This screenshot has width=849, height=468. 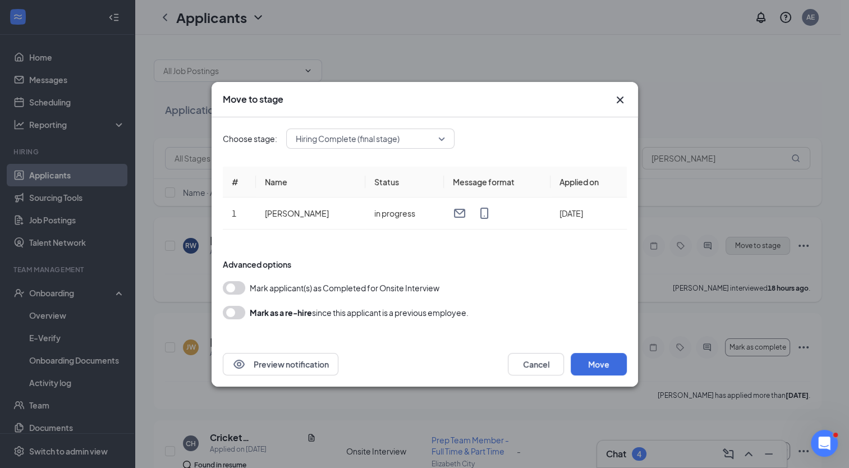 What do you see at coordinates (344, 288) in the screenshot?
I see `span: Mark applicant(s) as Completed for Onsite Interview` at bounding box center [344, 288].